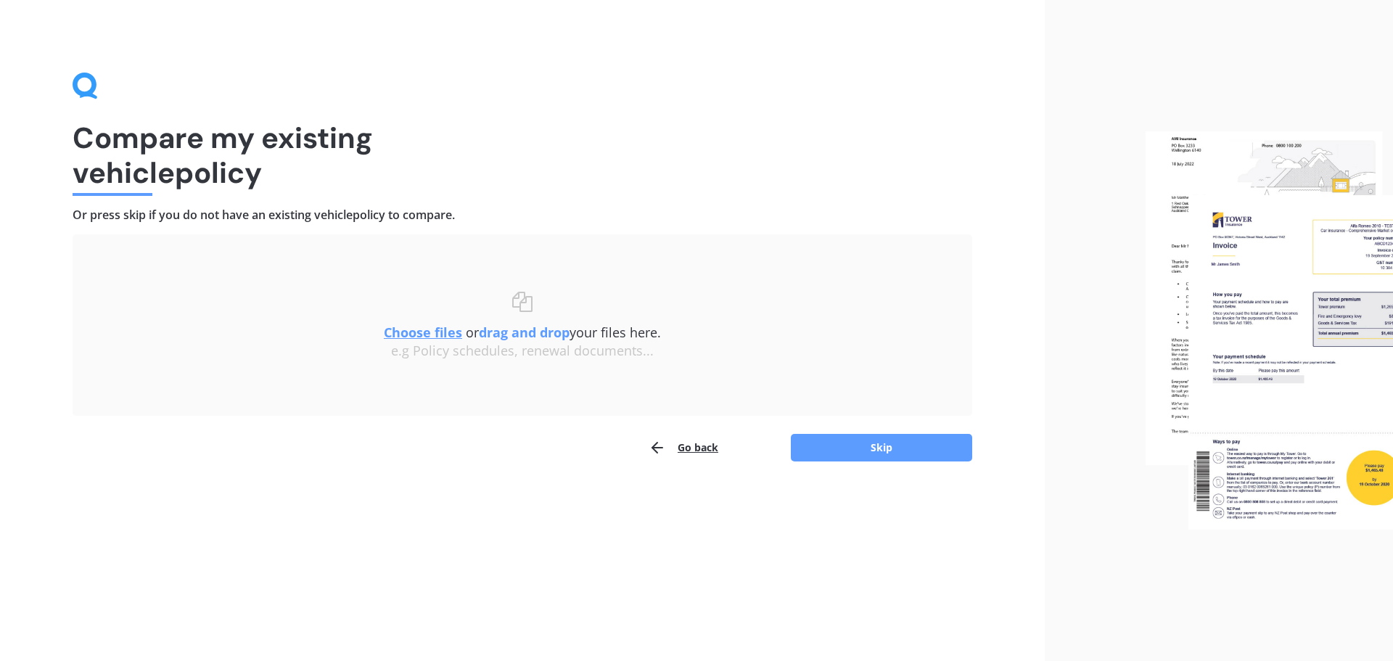 This screenshot has width=1393, height=661. Describe the element at coordinates (523, 215) in the screenshot. I see `h4: Or press skip if you do not have an existing vehicle policy to compare.` at that location.